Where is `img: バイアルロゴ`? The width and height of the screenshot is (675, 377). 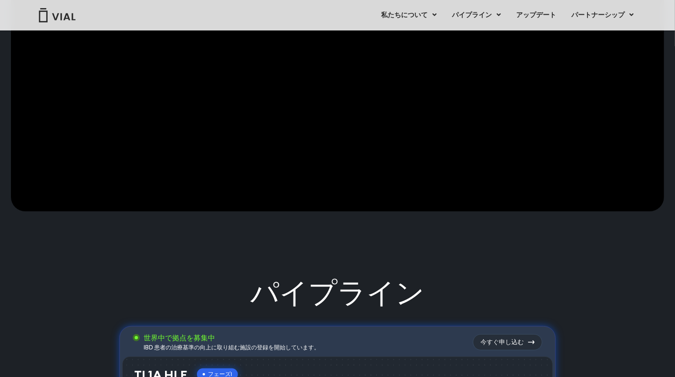
img: バイアルロゴ is located at coordinates (57, 15).